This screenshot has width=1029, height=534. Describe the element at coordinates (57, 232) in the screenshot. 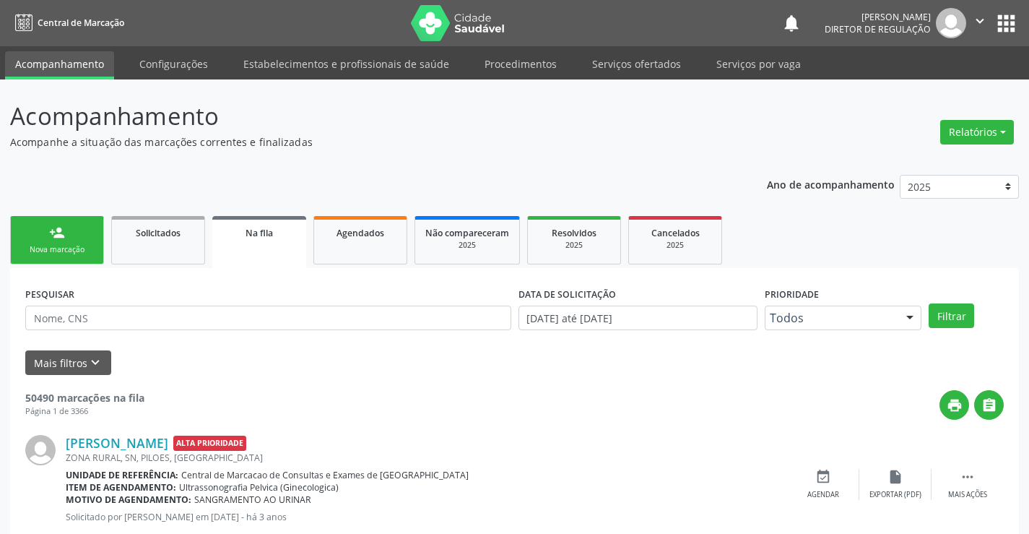

I see `div: person_add` at that location.